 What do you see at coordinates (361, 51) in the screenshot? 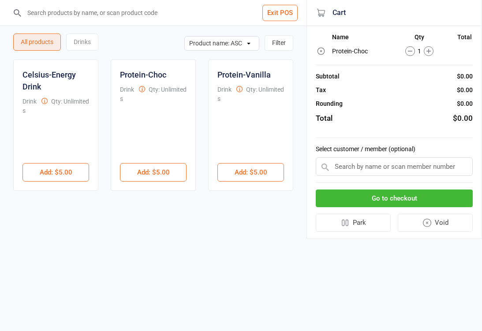
I see `td: Protein-Choc` at bounding box center [361, 51].